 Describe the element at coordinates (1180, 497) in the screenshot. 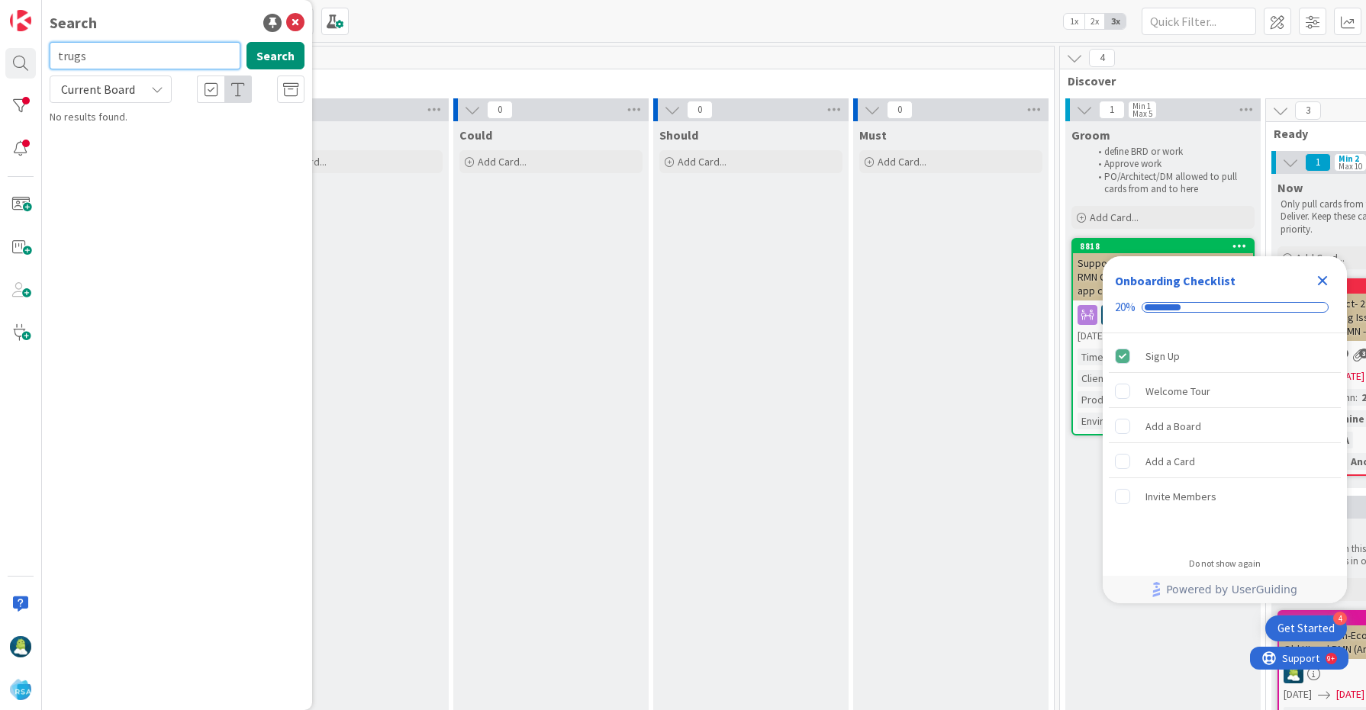

I see `div: Invite Members` at that location.